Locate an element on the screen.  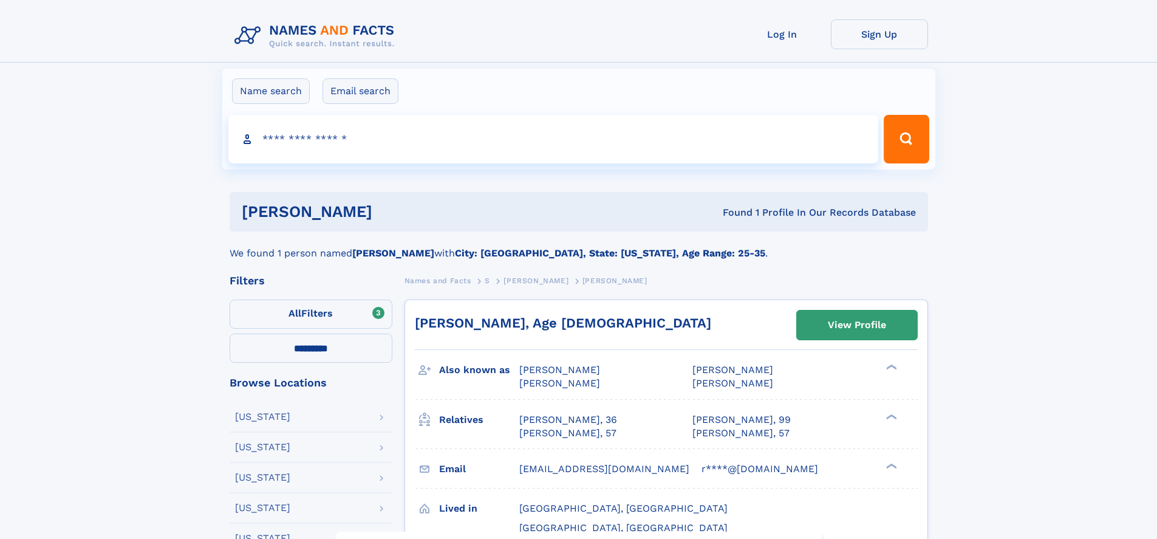
label: Filters is located at coordinates (311, 314).